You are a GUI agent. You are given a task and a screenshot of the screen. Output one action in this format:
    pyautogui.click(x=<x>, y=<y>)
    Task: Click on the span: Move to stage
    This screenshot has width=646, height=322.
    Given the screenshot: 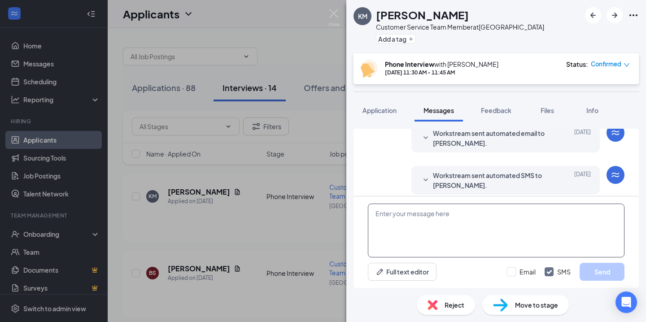 What is the action you would take?
    pyautogui.click(x=537, y=305)
    